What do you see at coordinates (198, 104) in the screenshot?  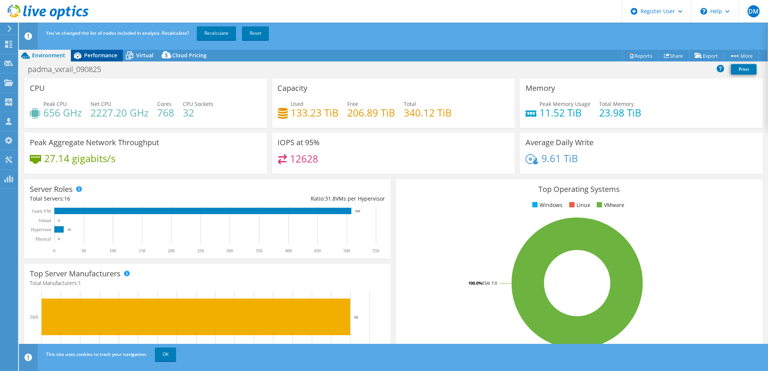 I see `span: CPU Sockets` at bounding box center [198, 104].